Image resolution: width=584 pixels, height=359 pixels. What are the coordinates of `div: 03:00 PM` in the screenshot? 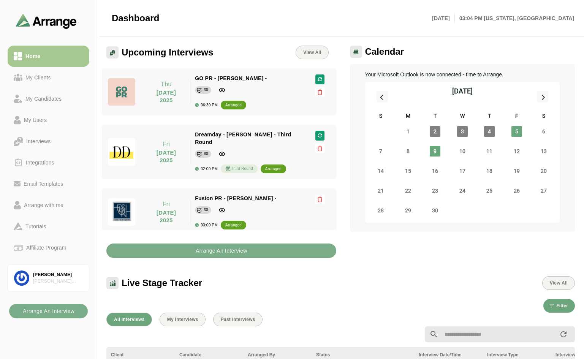 It's located at (206, 225).